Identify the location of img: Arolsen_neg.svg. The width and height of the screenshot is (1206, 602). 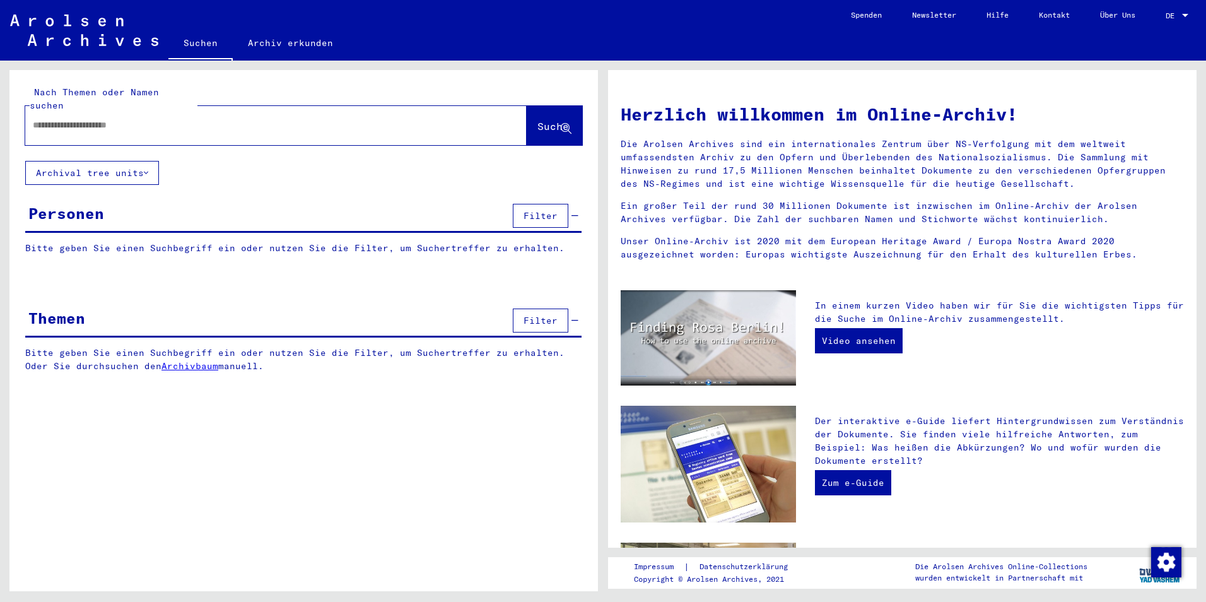
(84, 30).